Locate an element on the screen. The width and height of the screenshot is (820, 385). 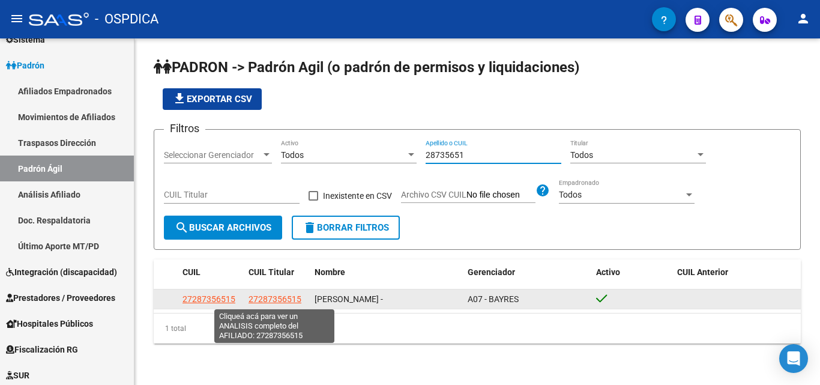
datatable-header-cell: Nombre is located at coordinates (386, 272).